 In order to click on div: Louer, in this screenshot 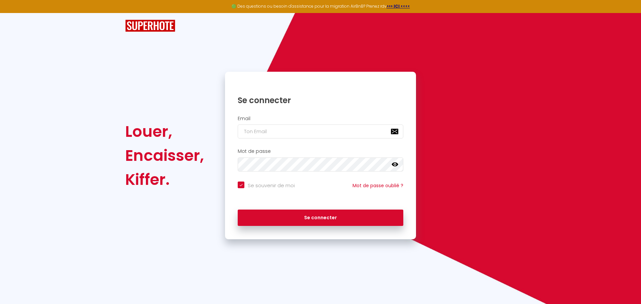, I will do `click(165, 132)`.